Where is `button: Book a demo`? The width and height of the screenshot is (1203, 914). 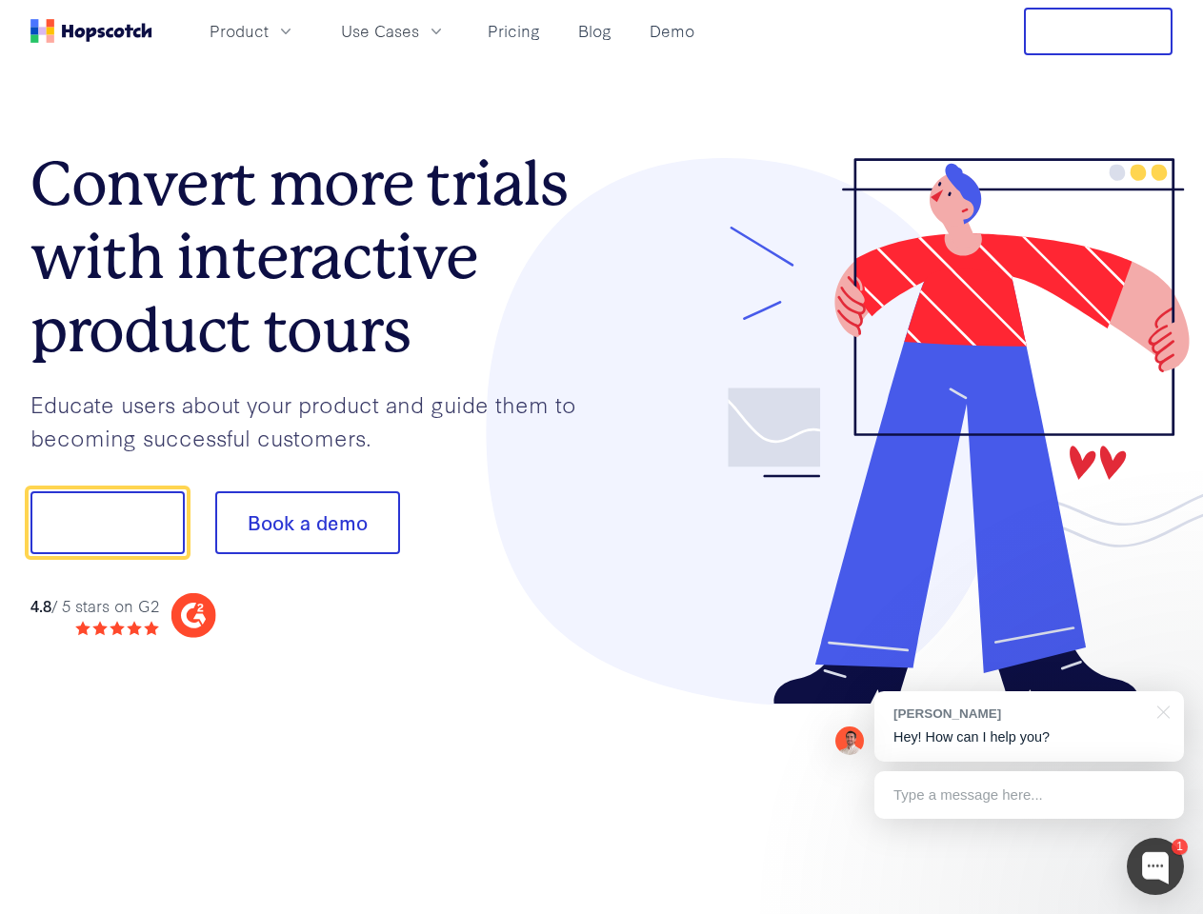
button: Book a demo is located at coordinates (308, 523).